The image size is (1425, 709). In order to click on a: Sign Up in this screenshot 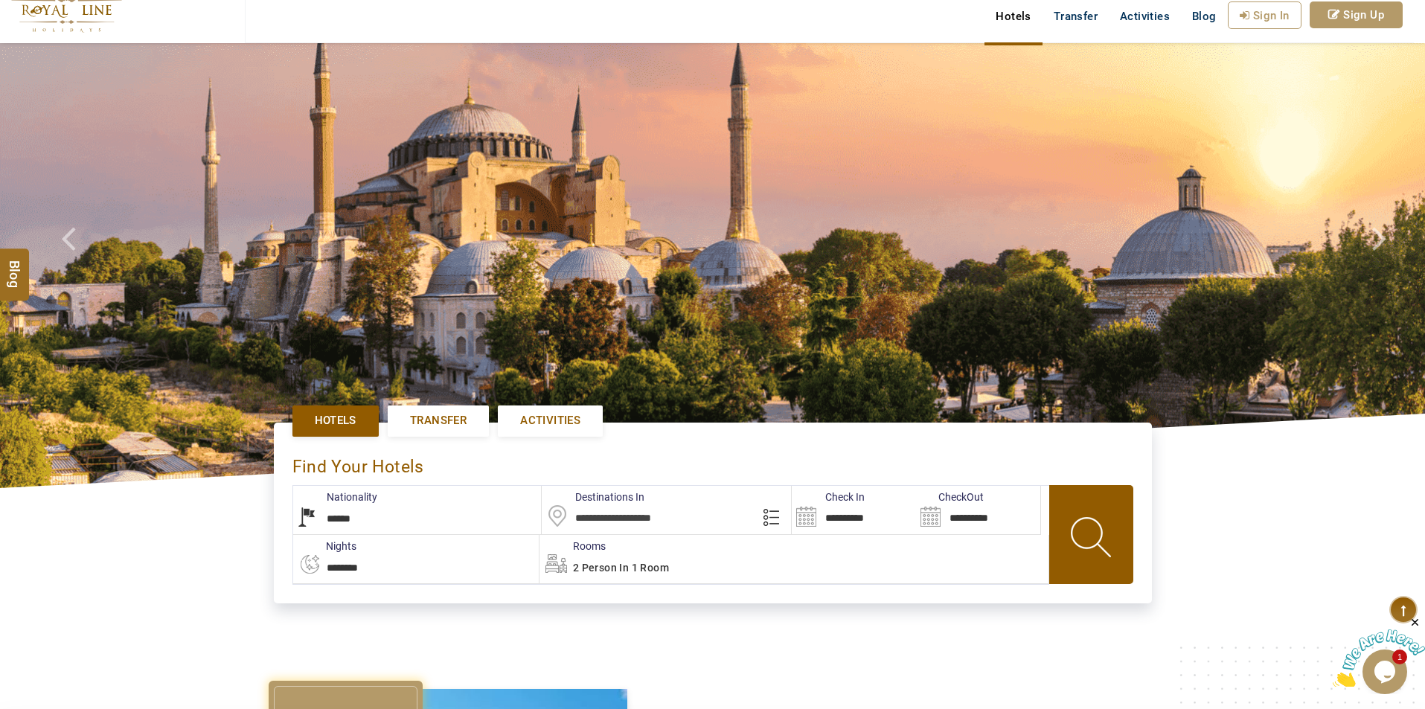, I will do `click(1356, 15)`.